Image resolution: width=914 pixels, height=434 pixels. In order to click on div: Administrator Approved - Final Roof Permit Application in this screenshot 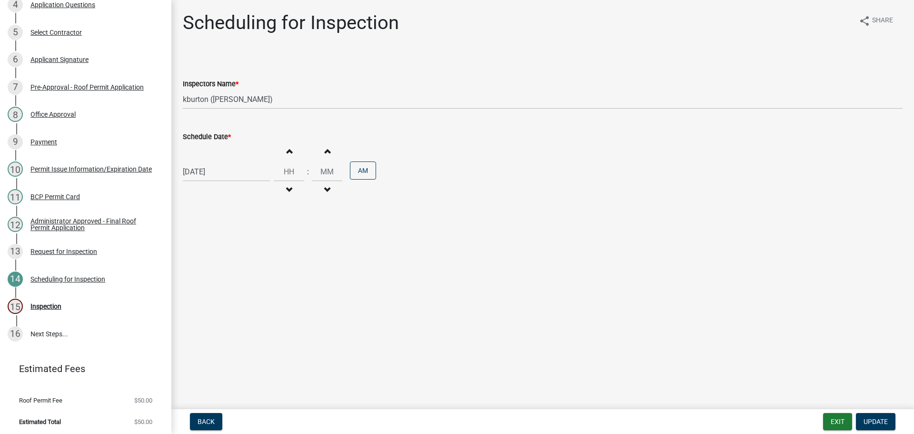, I will do `click(93, 224)`.